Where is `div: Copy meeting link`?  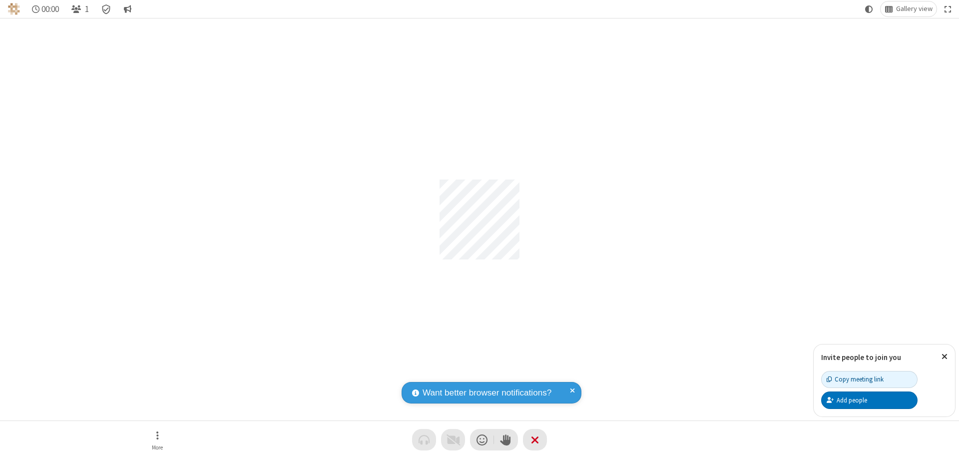
div: Copy meeting link is located at coordinates (855, 379).